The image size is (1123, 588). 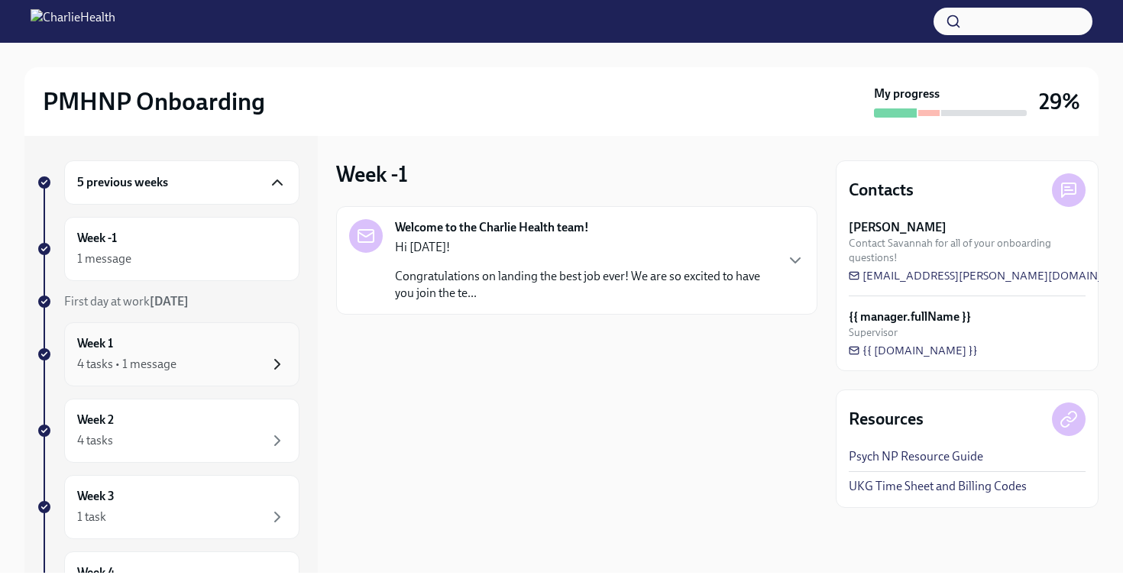 What do you see at coordinates (95, 441) in the screenshot?
I see `div: 4 tasks` at bounding box center [95, 441].